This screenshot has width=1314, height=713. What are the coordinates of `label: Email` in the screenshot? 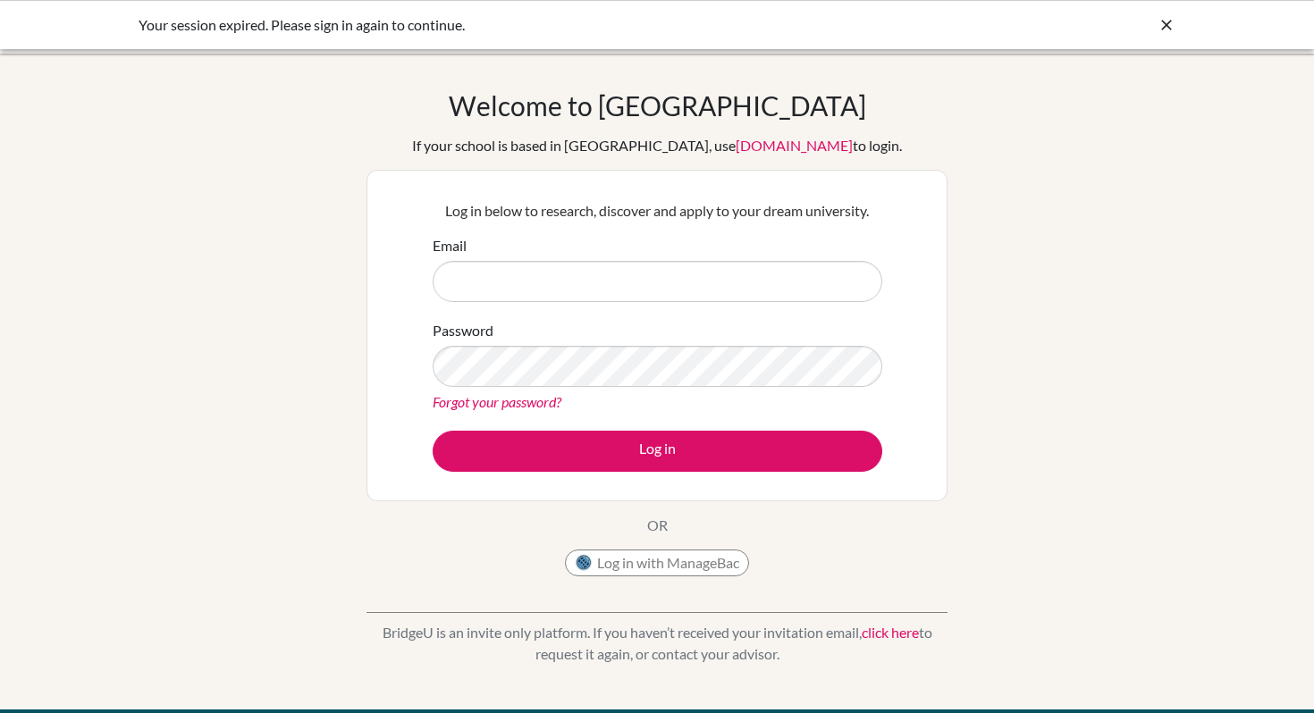 It's located at (449, 246).